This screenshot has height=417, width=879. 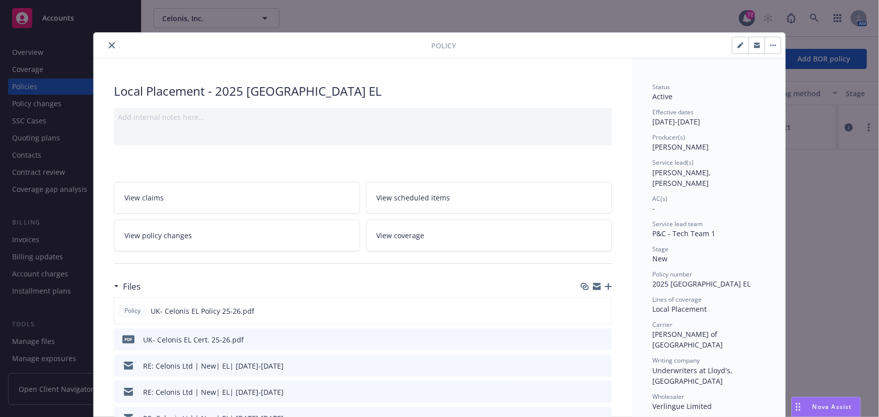 What do you see at coordinates (363, 117) in the screenshot?
I see `div: Add internal notes here...` at bounding box center [363, 117].